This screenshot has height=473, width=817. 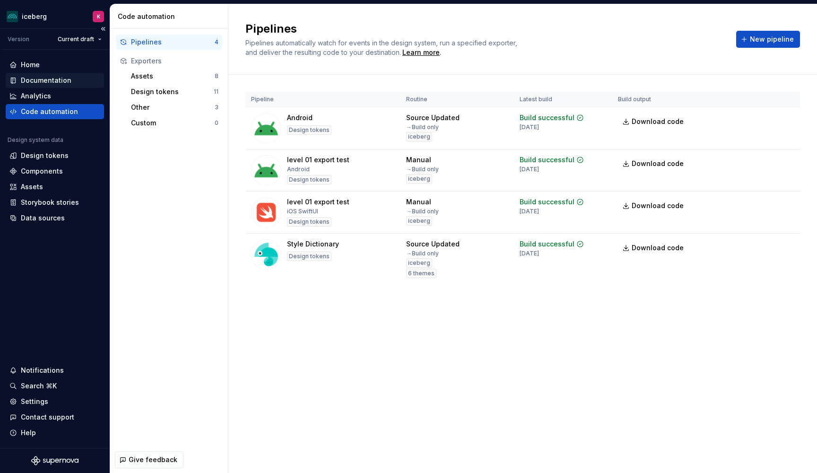 I want to click on span: Pipelines automatically watch for events in the design system, run a specified exporter, and deli..., so click(x=382, y=47).